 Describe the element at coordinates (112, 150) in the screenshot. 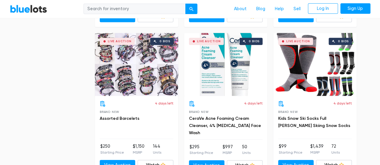

I see `li: $250` at that location.